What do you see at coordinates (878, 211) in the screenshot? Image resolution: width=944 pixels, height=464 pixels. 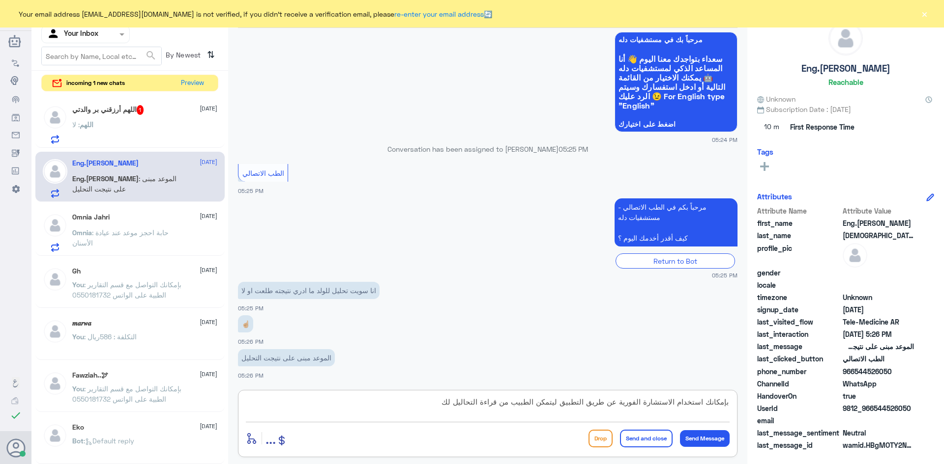 I see `span: Attribute Value` at bounding box center [878, 211].